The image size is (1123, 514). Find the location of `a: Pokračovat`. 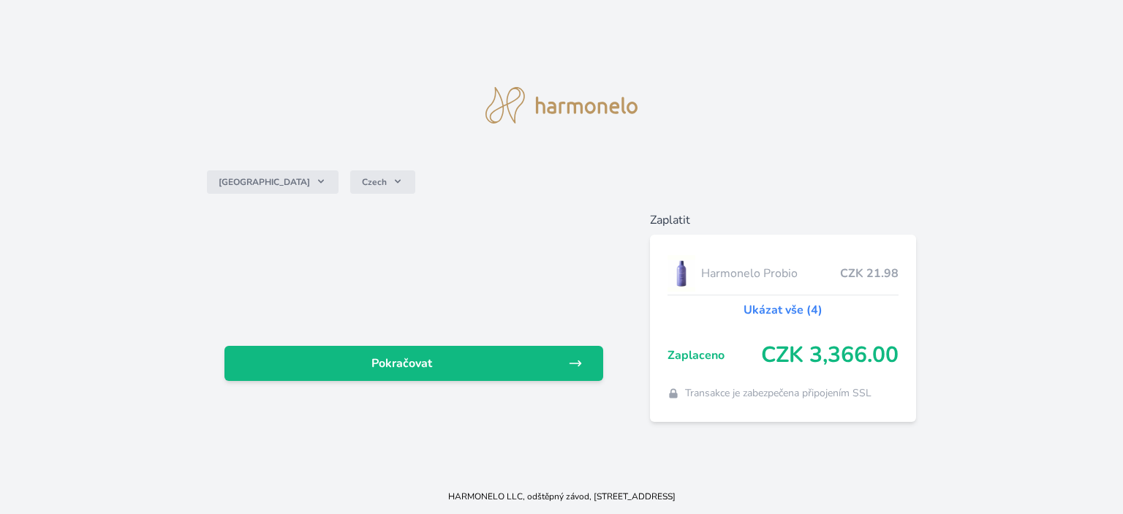

a: Pokračovat is located at coordinates (414, 363).